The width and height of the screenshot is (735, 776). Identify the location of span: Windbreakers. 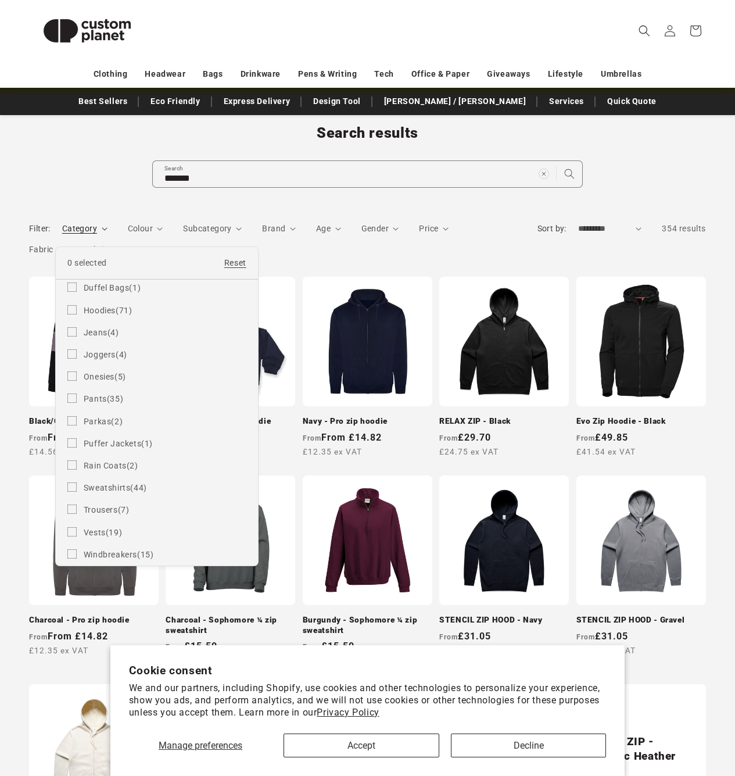
(110, 554).